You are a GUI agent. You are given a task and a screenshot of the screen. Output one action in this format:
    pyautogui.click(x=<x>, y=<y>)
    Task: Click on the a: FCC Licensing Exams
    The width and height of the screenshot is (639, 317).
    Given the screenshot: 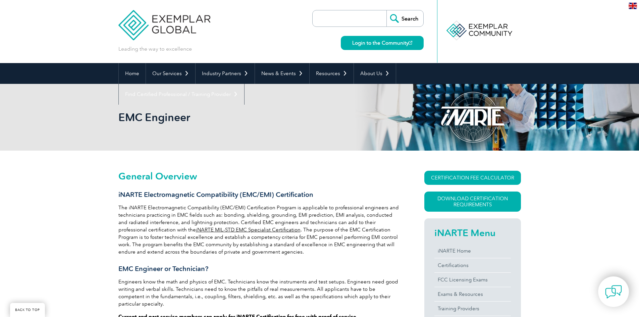 What is the action you would take?
    pyautogui.click(x=473, y=280)
    